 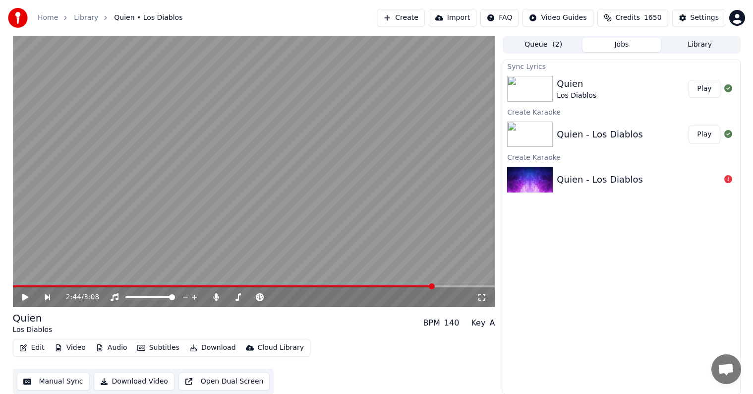 What do you see at coordinates (70, 348) in the screenshot?
I see `button: Video` at bounding box center [70, 348].